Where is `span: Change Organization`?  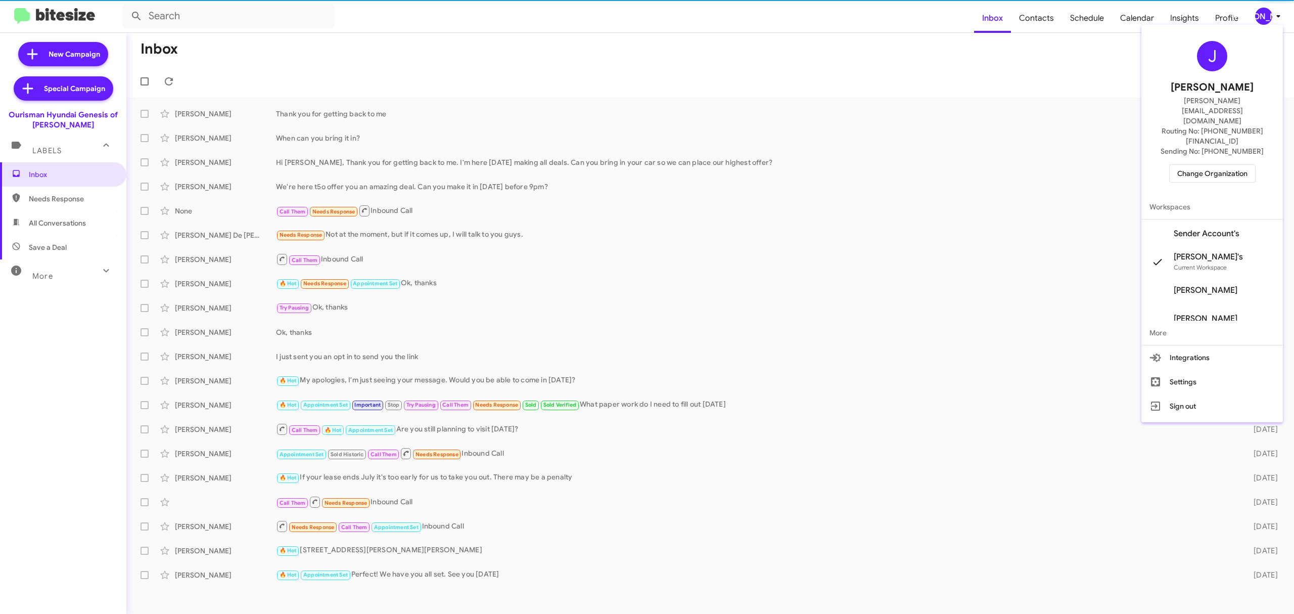
span: Change Organization is located at coordinates (1212, 173).